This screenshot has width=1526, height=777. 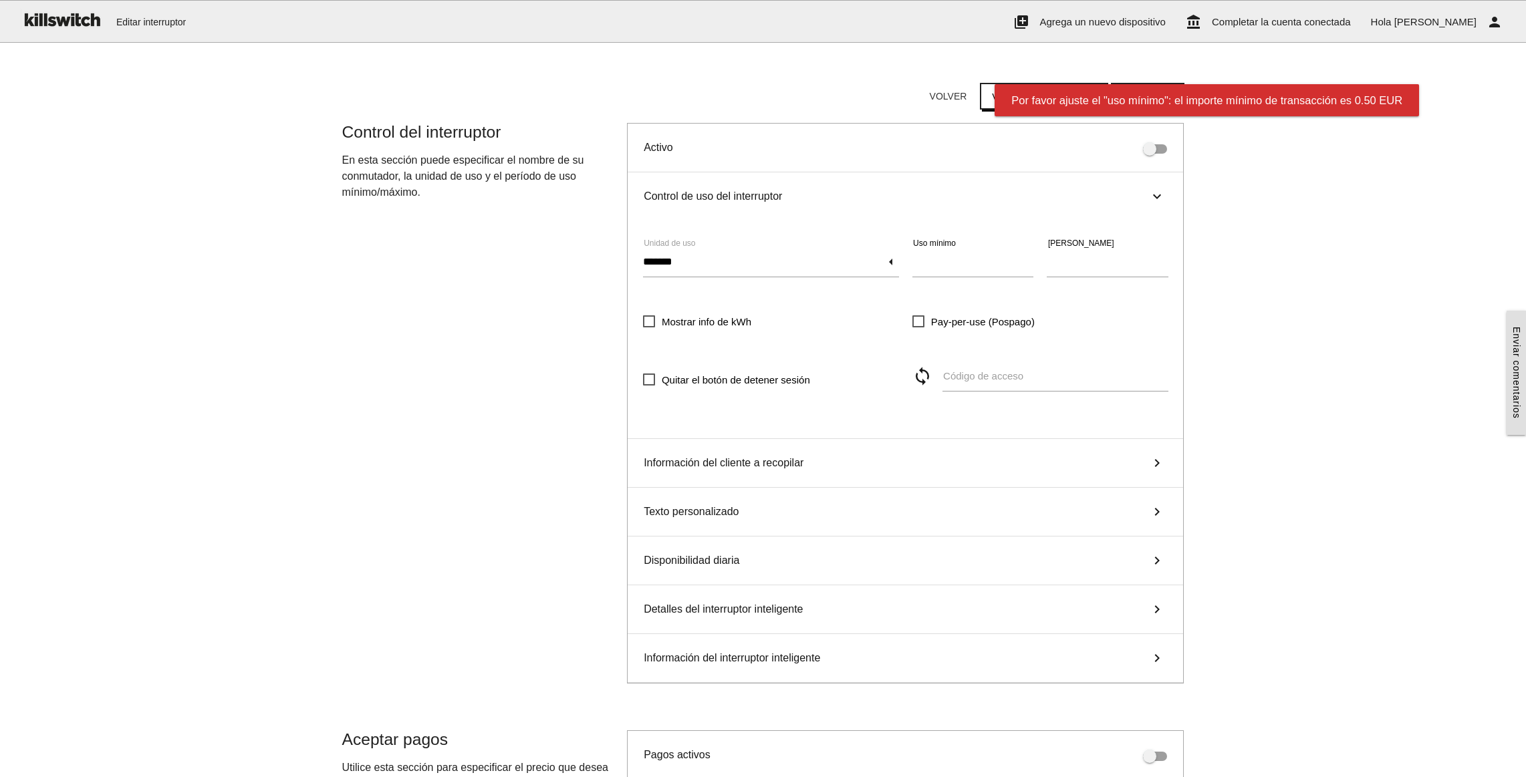 What do you see at coordinates (395, 739) in the screenshot?
I see `span: Aceptar pagos` at bounding box center [395, 739].